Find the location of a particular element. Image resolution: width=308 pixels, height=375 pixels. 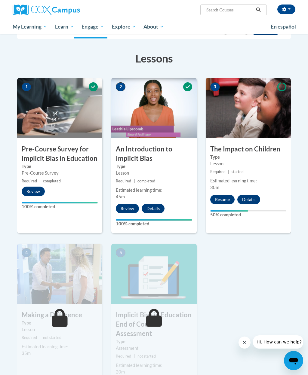

h3: Pre-Course Survey for Implicit Bias in Education is located at coordinates (60, 154).